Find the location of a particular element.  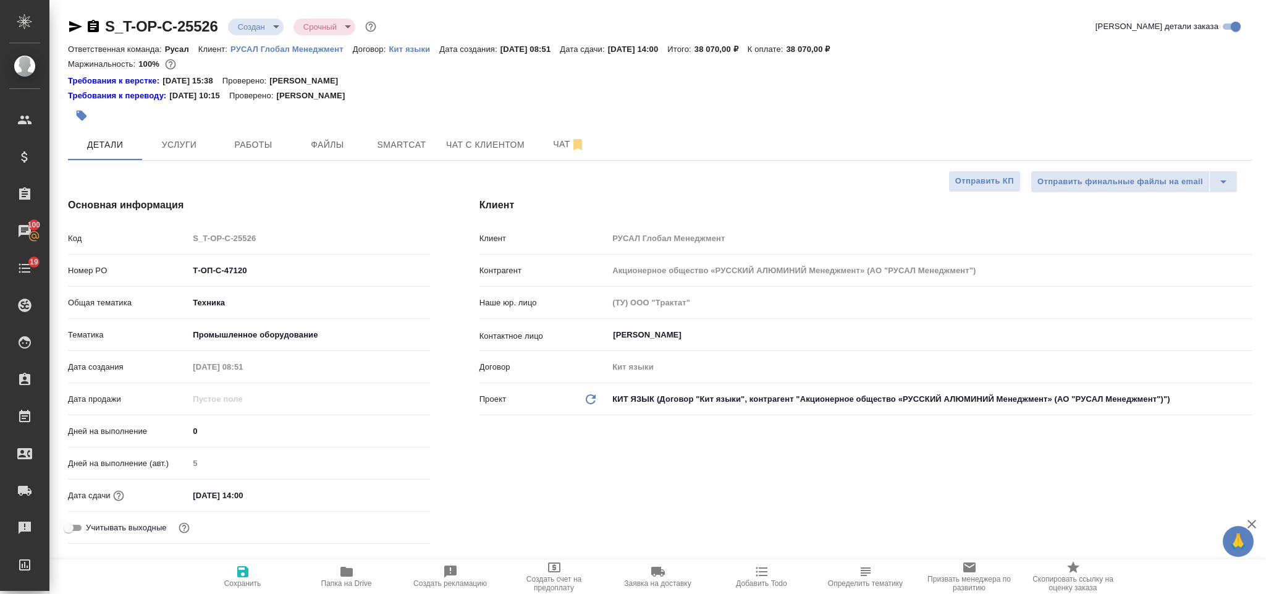

button: Если добавить услуги и заполнить их объемом, то дата рассчитается автоматически is located at coordinates (119, 495).